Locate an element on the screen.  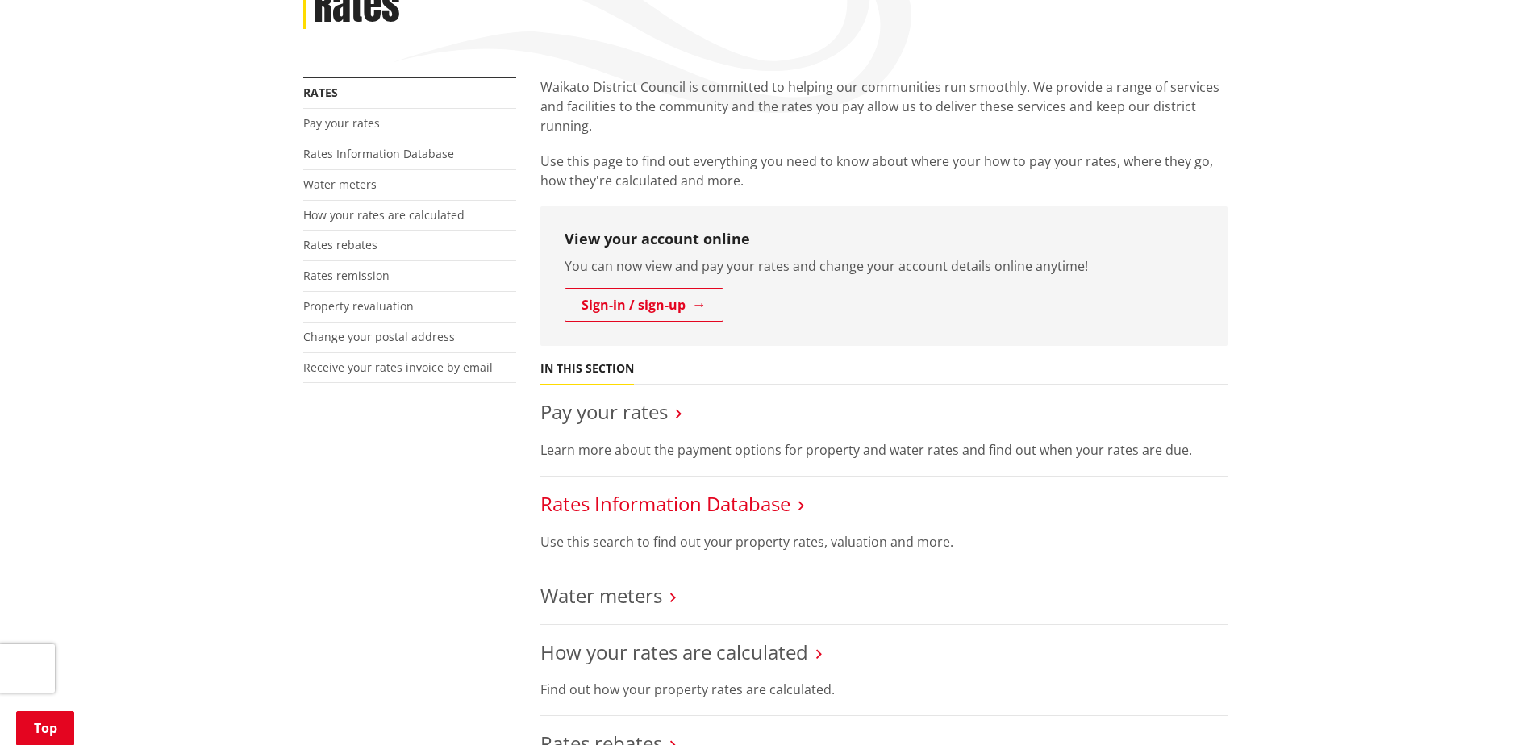
h5: In this section is located at coordinates (587, 369).